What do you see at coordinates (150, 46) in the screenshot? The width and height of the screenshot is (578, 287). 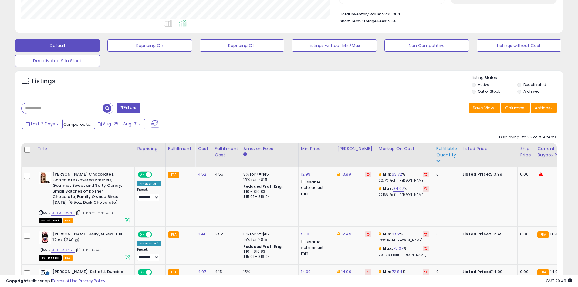 I see `button: Repricing On` at bounding box center [150, 46].